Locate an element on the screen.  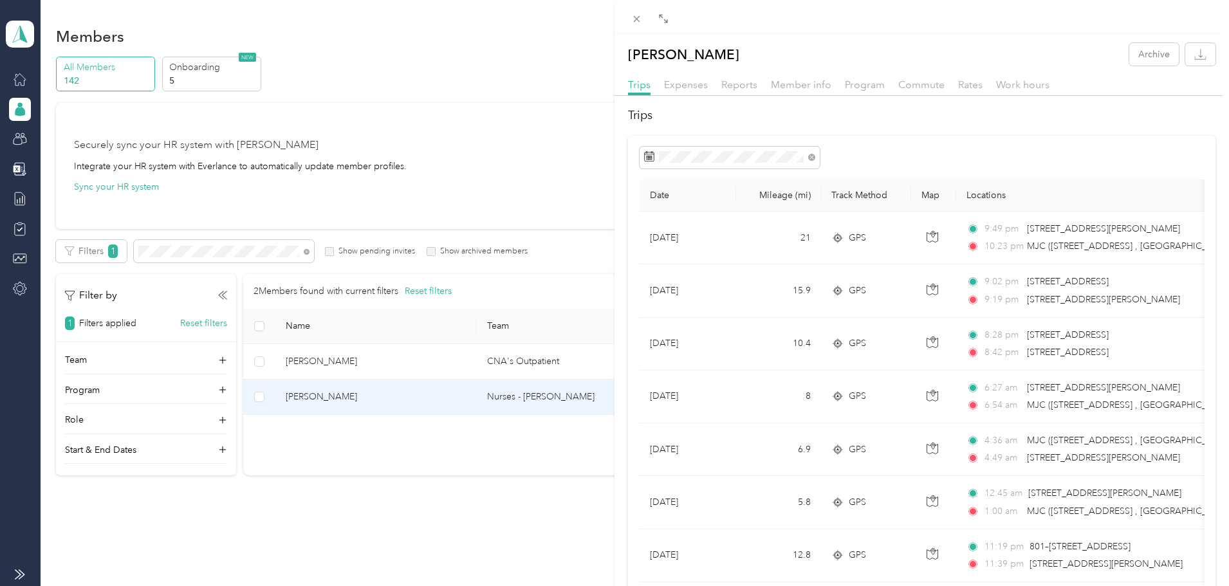
span: Reports is located at coordinates (740, 84).